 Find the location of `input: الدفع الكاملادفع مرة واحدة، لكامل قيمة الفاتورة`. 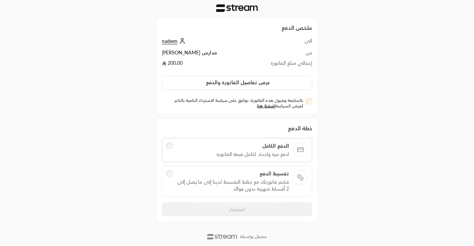

input: الدفع الكاملادفع مرة واحدة، لكامل قيمة الفاتورة is located at coordinates (169, 146).